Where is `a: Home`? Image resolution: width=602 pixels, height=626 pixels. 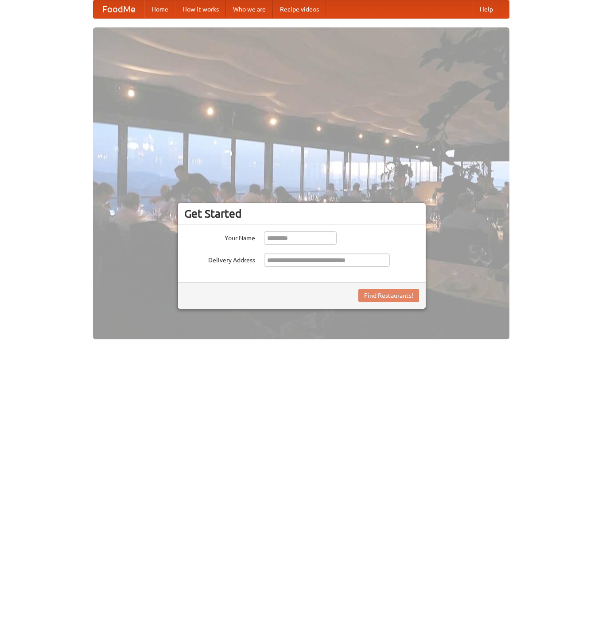
a: Home is located at coordinates (160, 9).